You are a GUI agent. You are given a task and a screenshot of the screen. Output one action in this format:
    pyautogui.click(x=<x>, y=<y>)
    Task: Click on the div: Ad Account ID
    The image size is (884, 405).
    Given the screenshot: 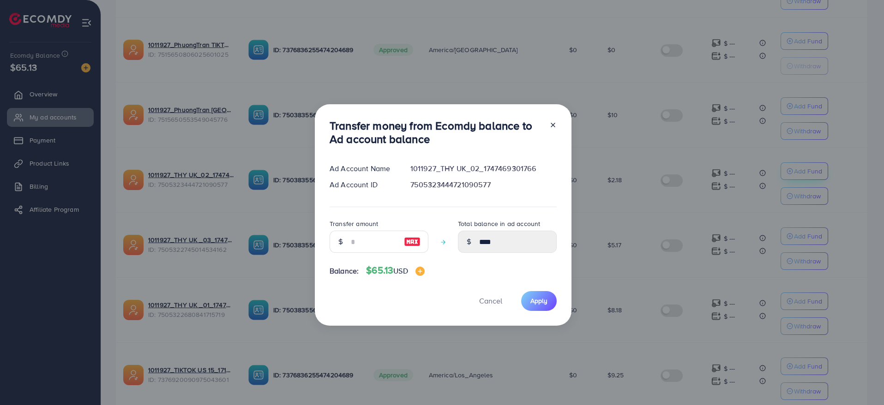 What is the action you would take?
    pyautogui.click(x=363, y=185)
    